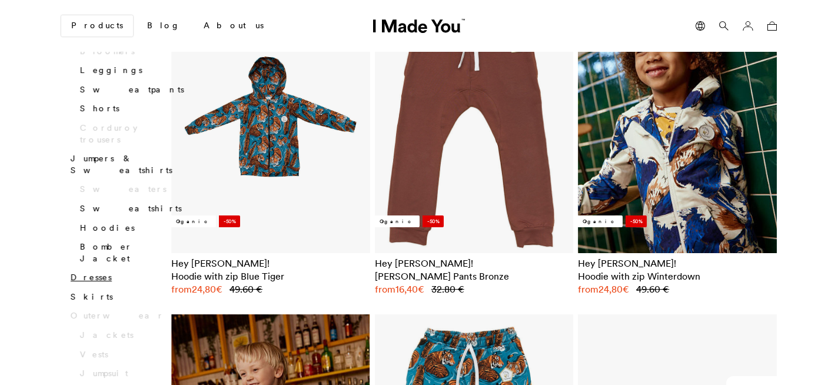 The height and width of the screenshot is (385, 838). Describe the element at coordinates (121, 165) in the screenshot. I see `a: Jumpers & Sweatshirts` at that location.